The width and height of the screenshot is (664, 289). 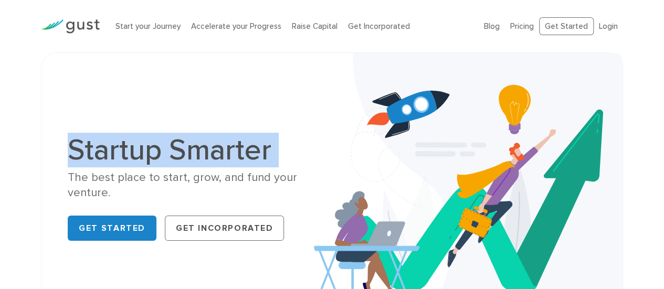 I want to click on a: Start your Journey, so click(x=148, y=26).